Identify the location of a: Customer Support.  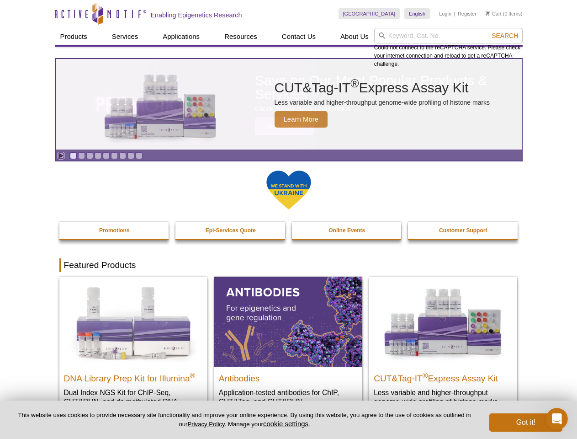
(463, 230).